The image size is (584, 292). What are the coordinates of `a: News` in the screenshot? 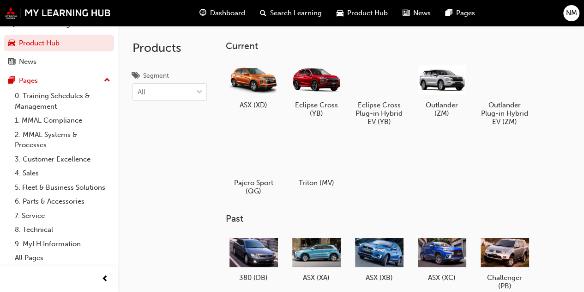 It's located at (59, 61).